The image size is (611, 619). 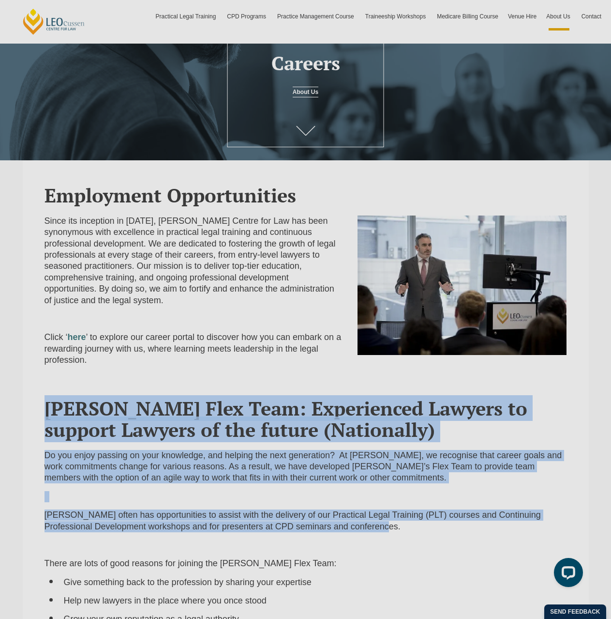 I want to click on a: here, so click(x=77, y=337).